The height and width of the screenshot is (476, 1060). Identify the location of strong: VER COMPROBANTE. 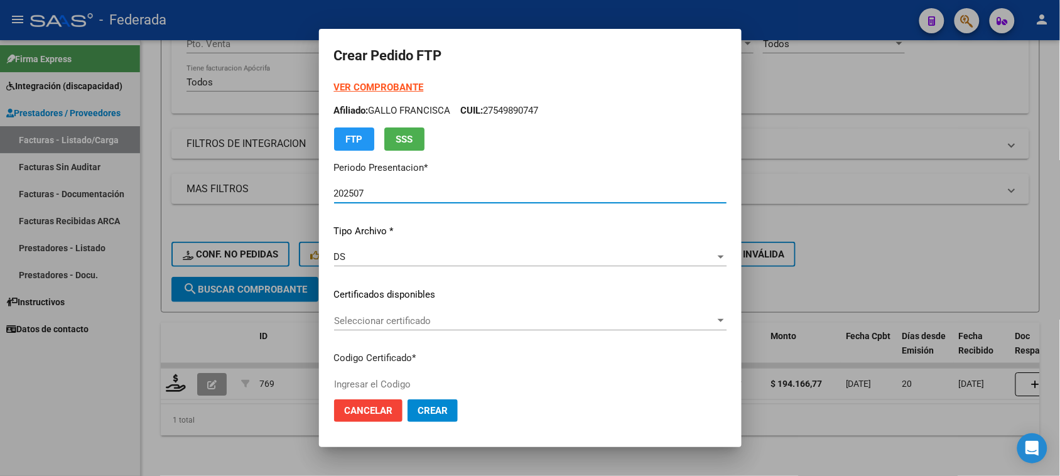
(379, 87).